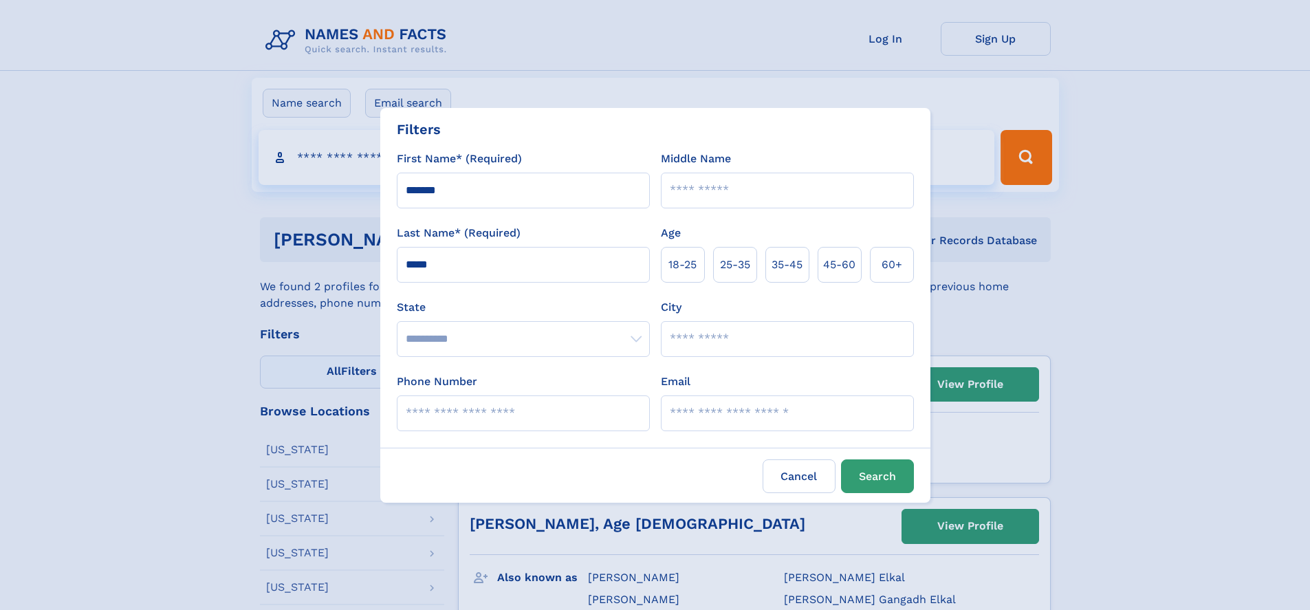  What do you see at coordinates (892, 265) in the screenshot?
I see `span: 60+` at bounding box center [892, 265].